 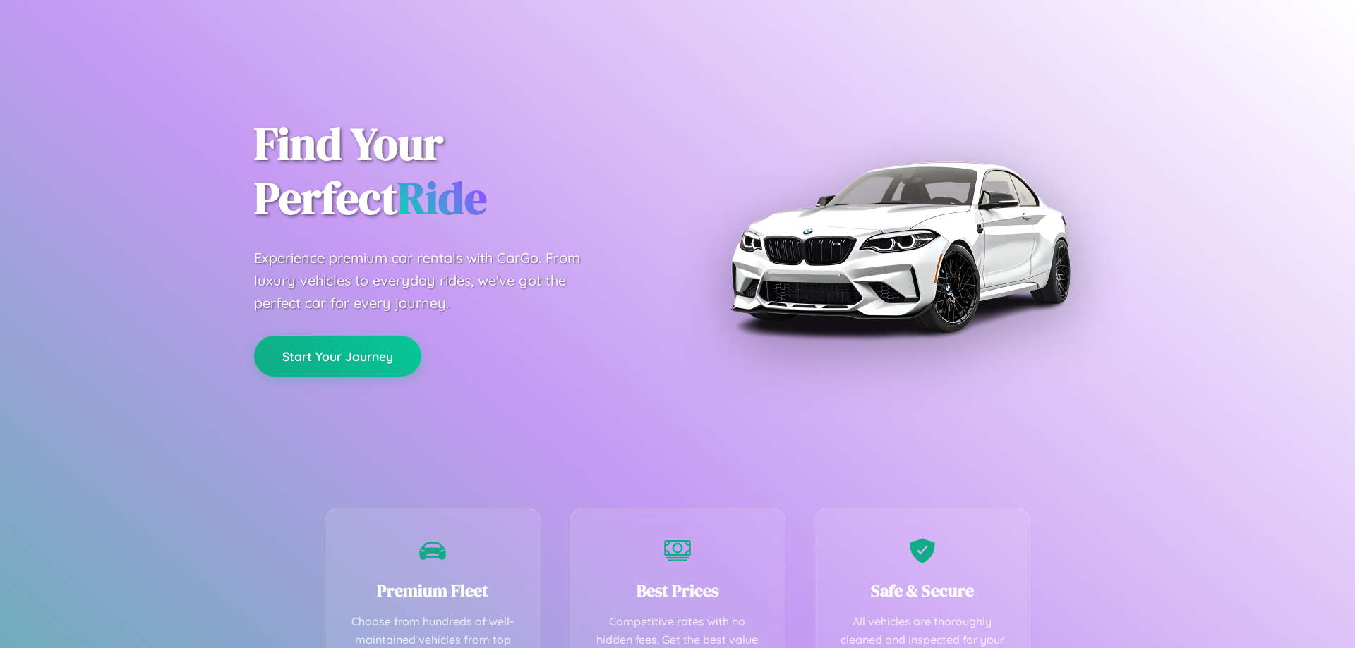 What do you see at coordinates (430, 281) in the screenshot?
I see `p: Experience premium car rentals with CarGo. From luxury vehicles to everyday rides, we've got the ...` at bounding box center [430, 281].